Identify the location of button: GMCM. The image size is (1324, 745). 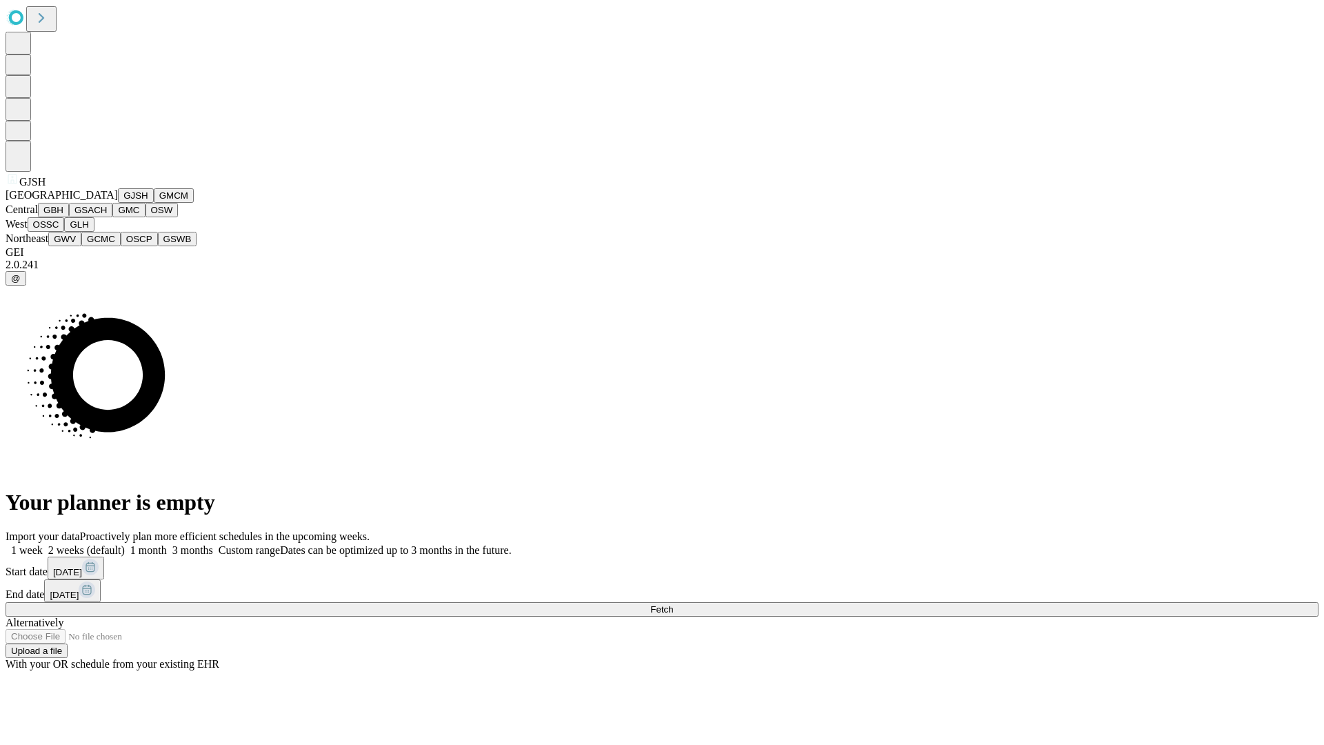
(174, 195).